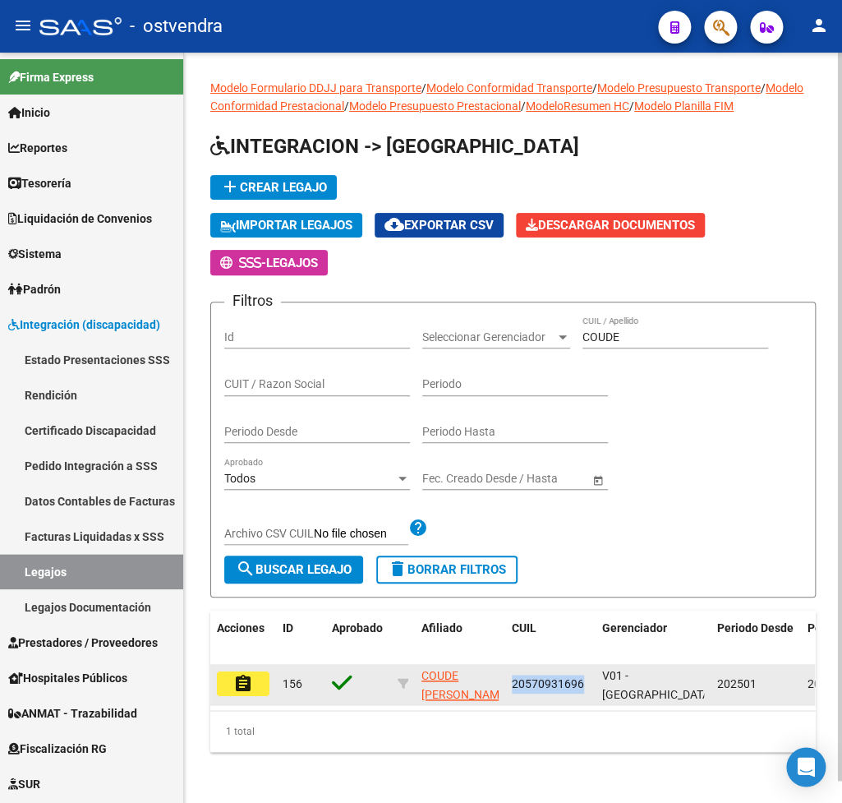 Image resolution: width=842 pixels, height=803 pixels. Describe the element at coordinates (23, 25) in the screenshot. I see `mat-icon: menu` at that location.